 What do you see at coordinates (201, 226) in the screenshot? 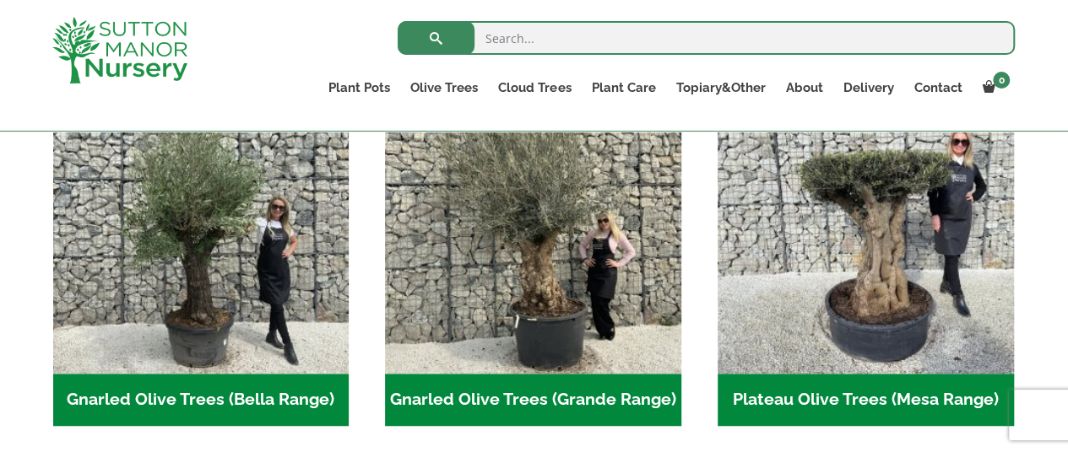
I see `img: Gnarled Olive Trees (Bella Range)` at bounding box center [201, 226].